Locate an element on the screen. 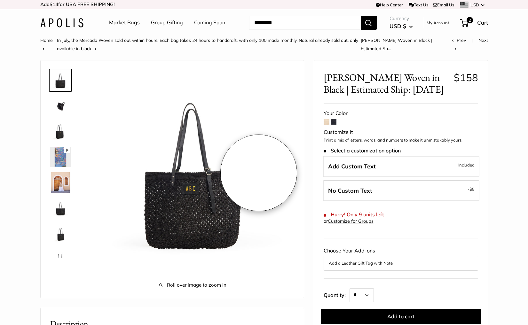 The width and height of the screenshot is (528, 325). a: Coming Soon is located at coordinates (210, 23).